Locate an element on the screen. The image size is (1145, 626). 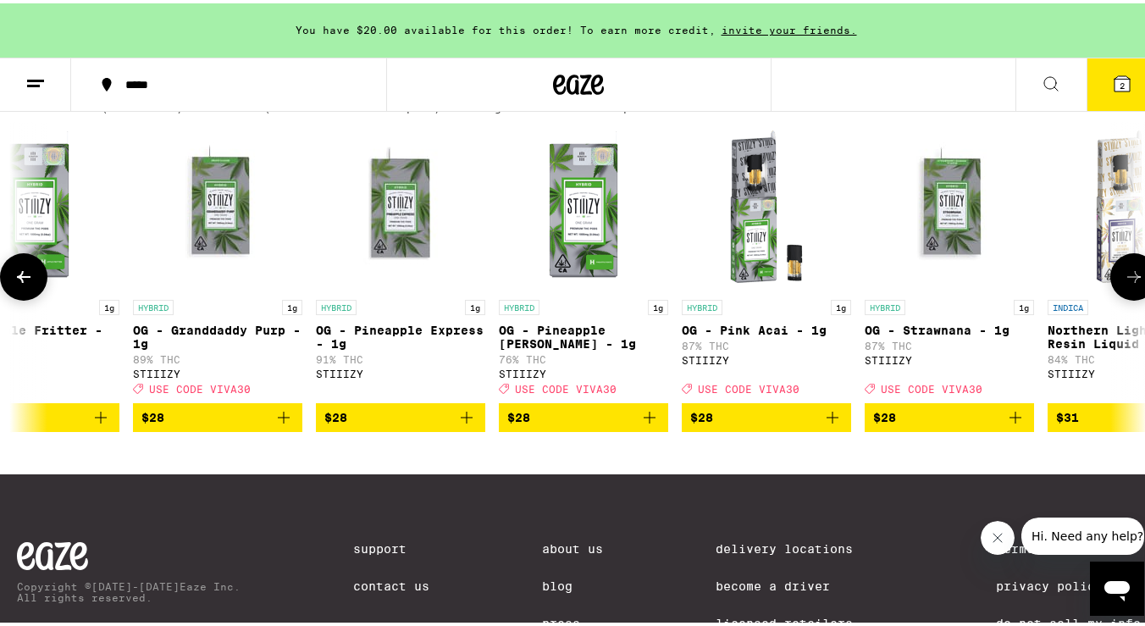
span: $31 is located at coordinates (1067, 414).